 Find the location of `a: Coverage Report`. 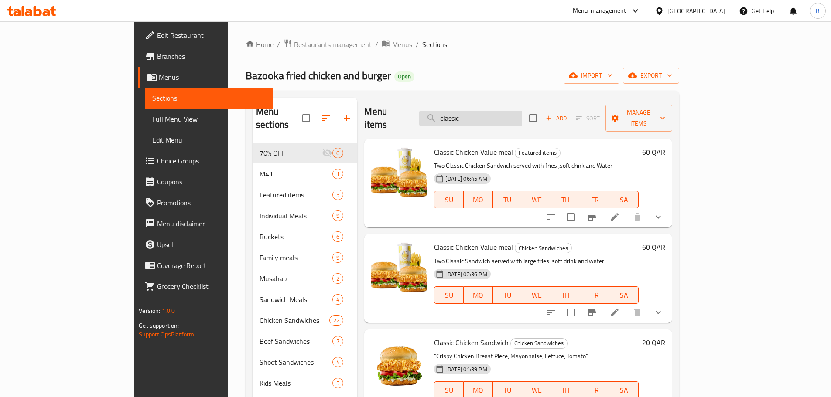

a: Coverage Report is located at coordinates (205, 266).